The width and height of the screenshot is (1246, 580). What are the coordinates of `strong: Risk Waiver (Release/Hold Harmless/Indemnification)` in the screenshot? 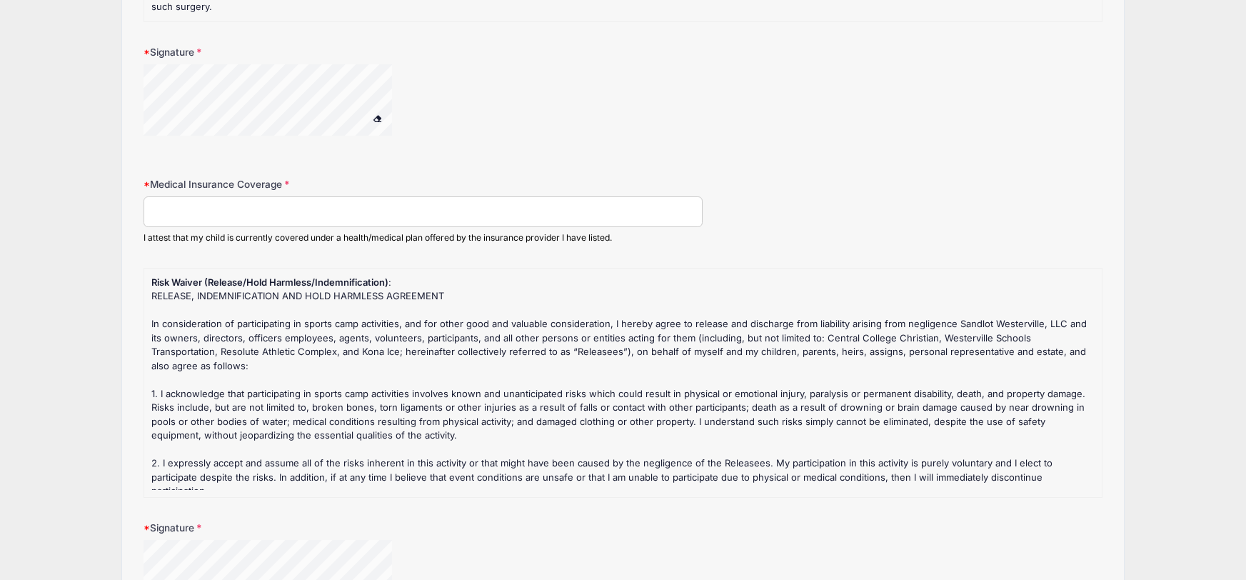 It's located at (270, 282).